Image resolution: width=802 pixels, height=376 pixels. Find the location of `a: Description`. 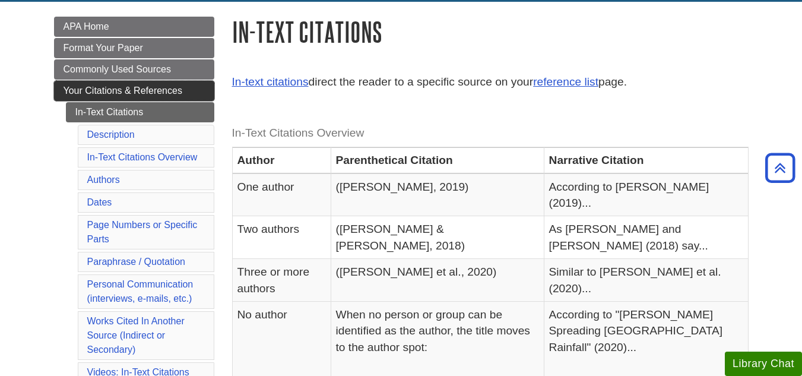

a: Description is located at coordinates (111, 134).